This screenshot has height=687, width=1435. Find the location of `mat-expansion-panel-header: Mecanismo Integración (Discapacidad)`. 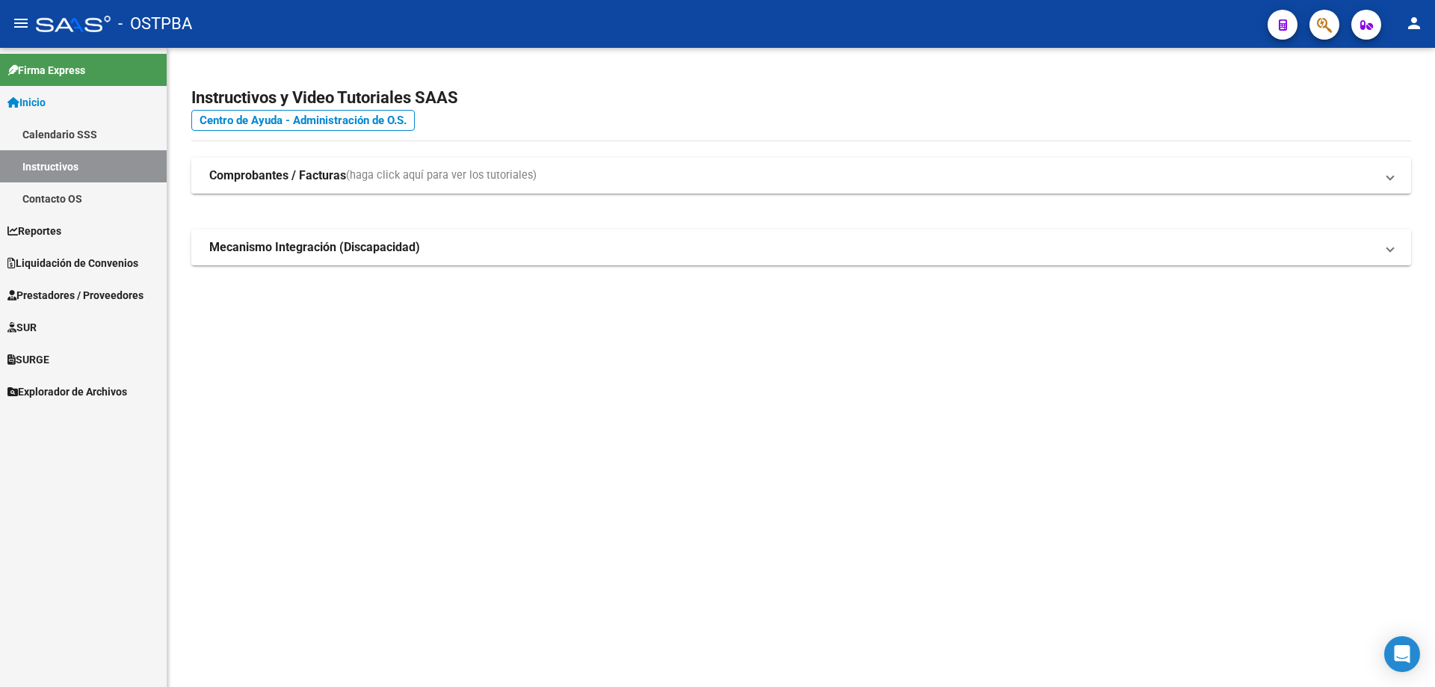

mat-expansion-panel-header: Mecanismo Integración (Discapacidad) is located at coordinates (801, 247).